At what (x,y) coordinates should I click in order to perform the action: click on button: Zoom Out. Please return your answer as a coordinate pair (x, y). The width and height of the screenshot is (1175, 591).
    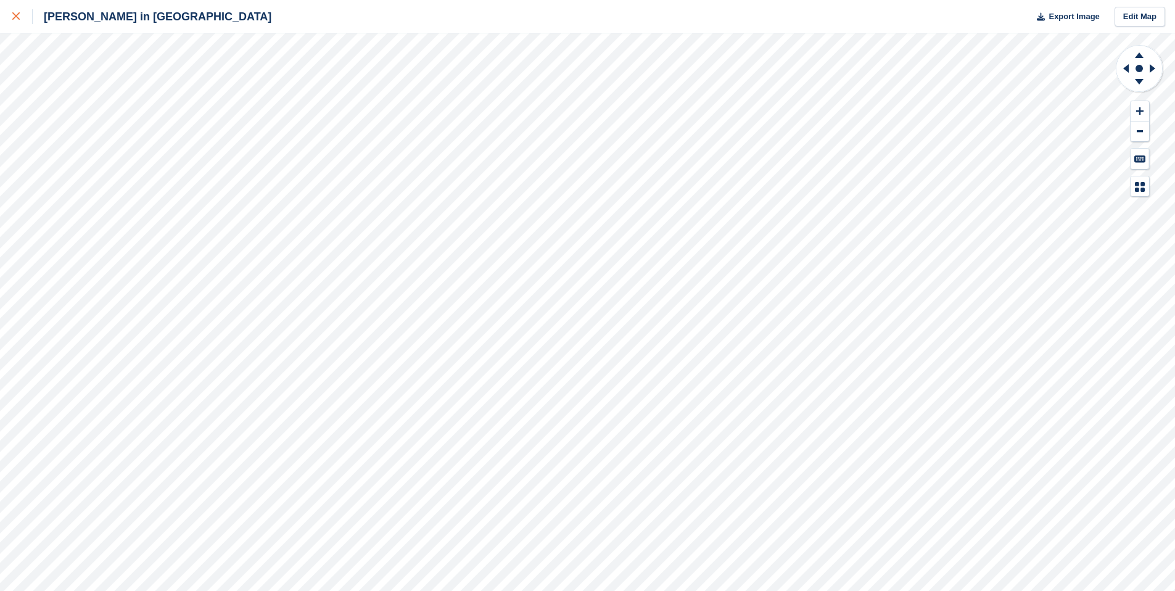
    Looking at the image, I should click on (1140, 131).